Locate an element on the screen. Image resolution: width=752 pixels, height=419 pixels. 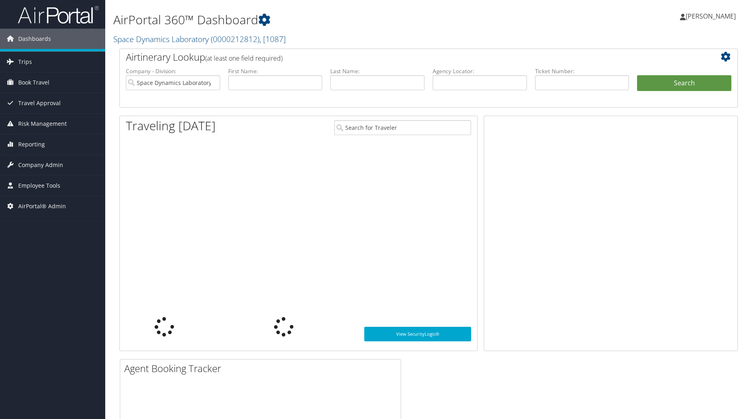
span: , [ 1087 ] is located at coordinates (272, 39).